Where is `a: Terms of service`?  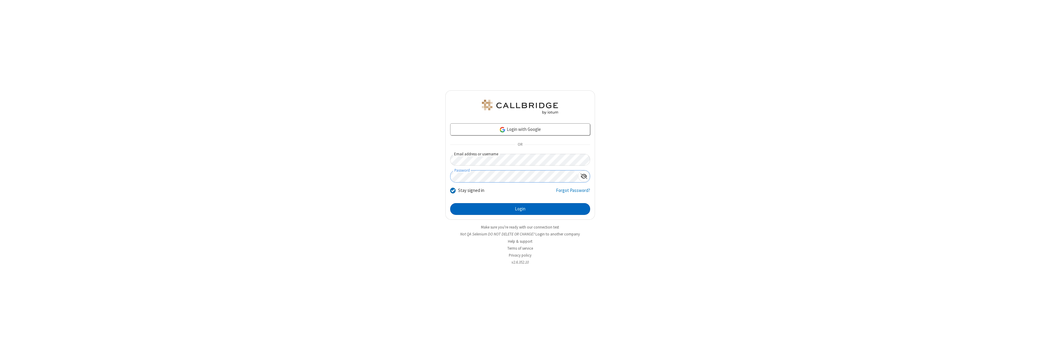
a: Terms of service is located at coordinates (520, 248).